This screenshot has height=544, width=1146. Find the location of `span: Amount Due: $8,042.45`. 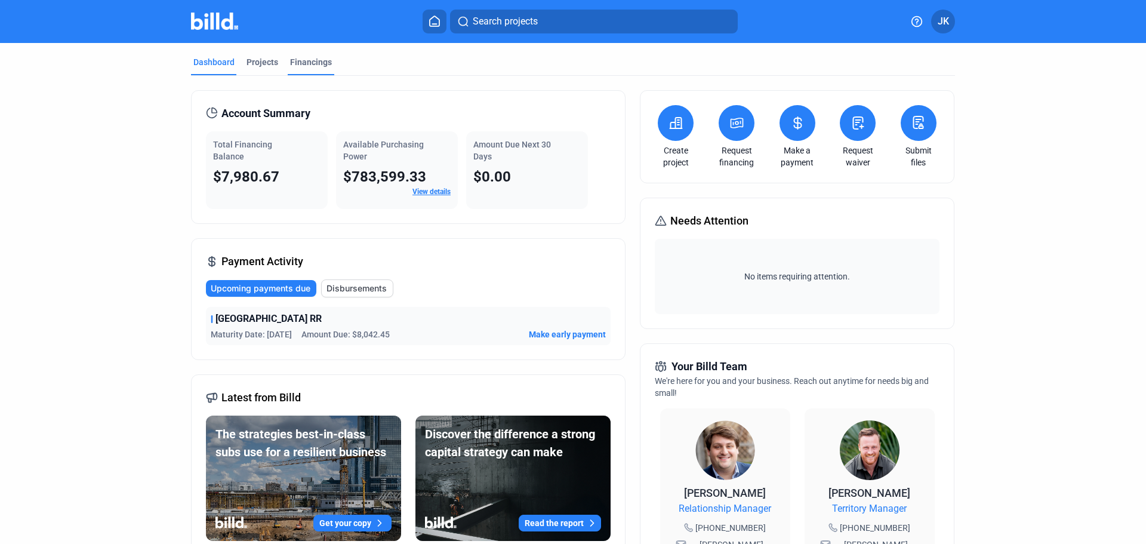

span: Amount Due: $8,042.45 is located at coordinates (346, 334).